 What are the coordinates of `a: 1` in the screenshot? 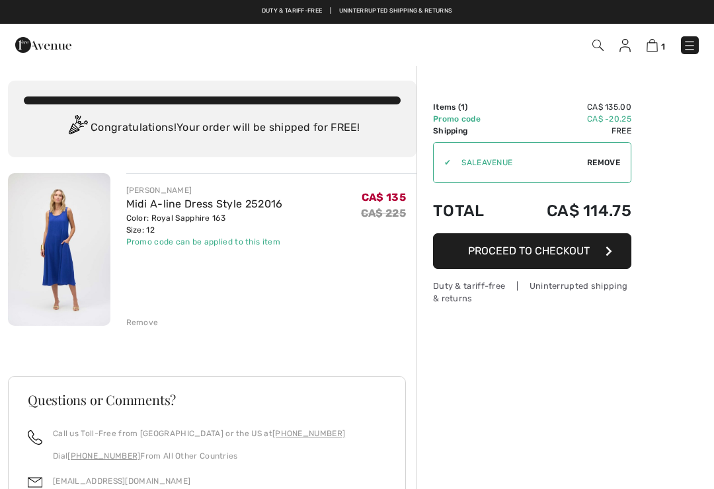 It's located at (656, 45).